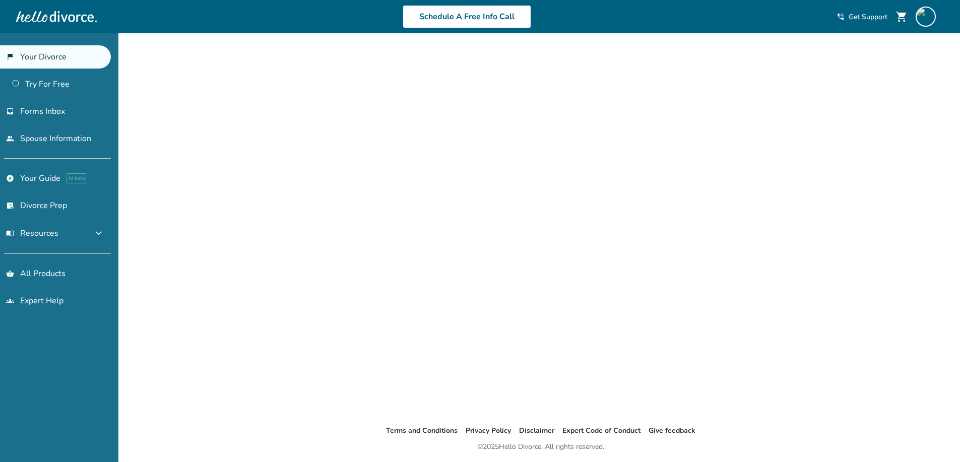 The height and width of the screenshot is (462, 960). Describe the element at coordinates (10, 274) in the screenshot. I see `span: shopping_basket` at that location.